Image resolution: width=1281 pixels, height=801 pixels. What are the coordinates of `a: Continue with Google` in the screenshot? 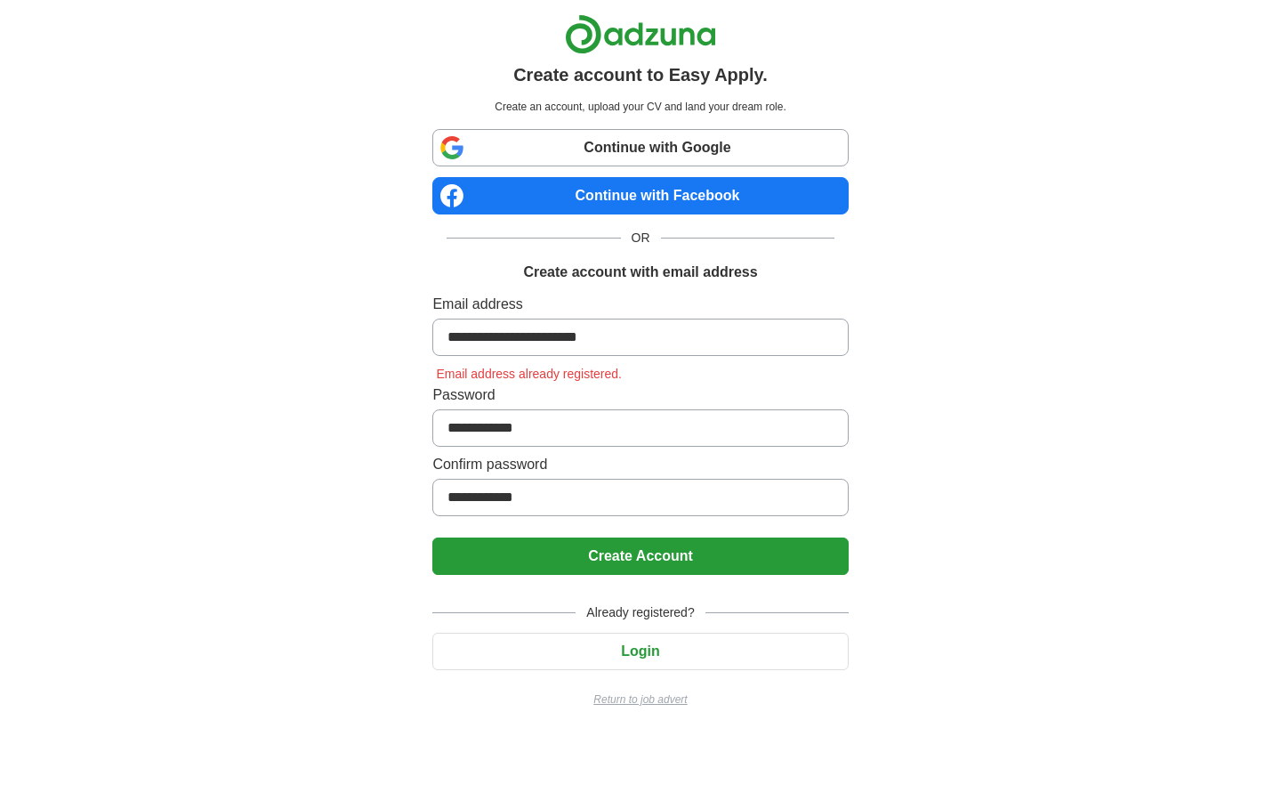 It's located at (640, 148).